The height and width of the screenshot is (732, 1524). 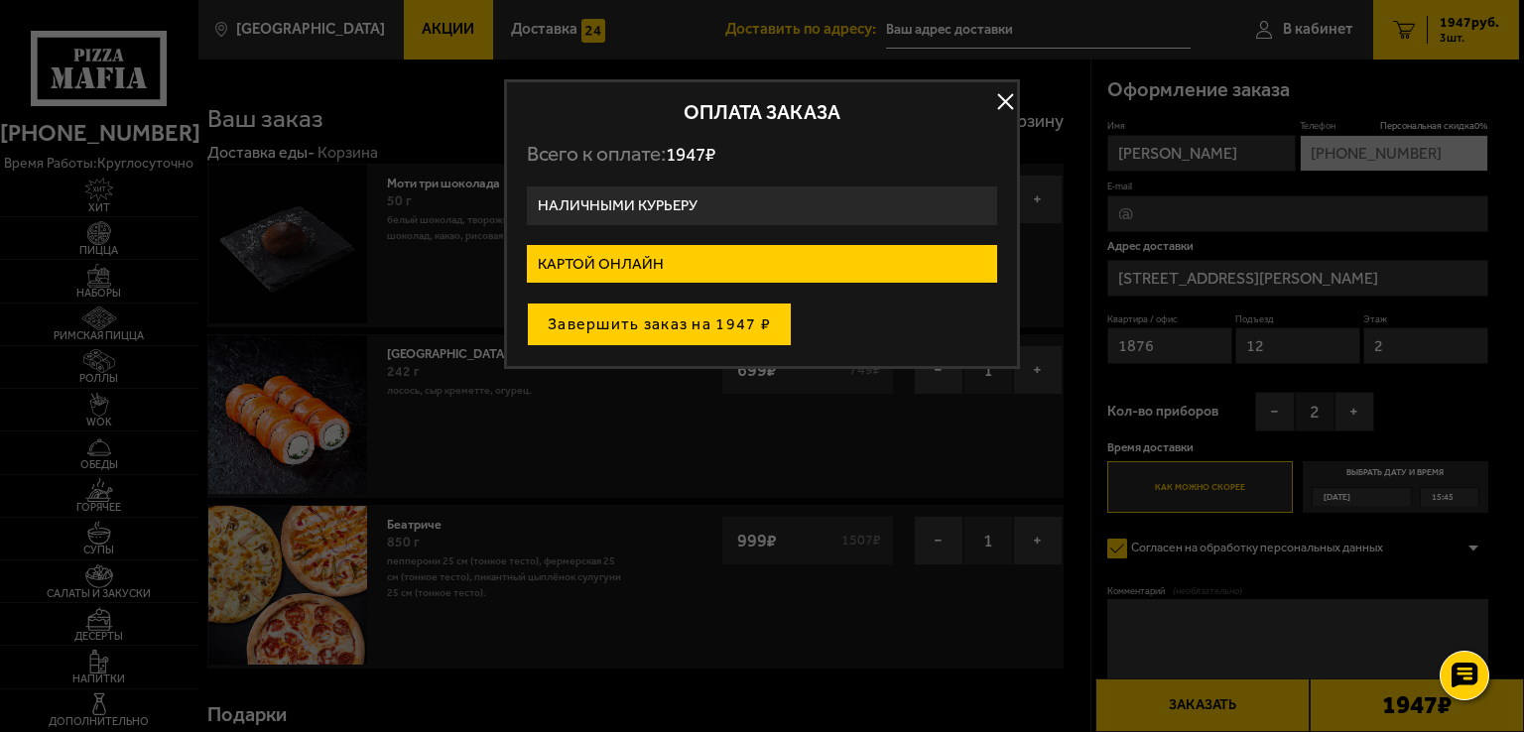 I want to click on p: Всего к оплате:, so click(x=762, y=154).